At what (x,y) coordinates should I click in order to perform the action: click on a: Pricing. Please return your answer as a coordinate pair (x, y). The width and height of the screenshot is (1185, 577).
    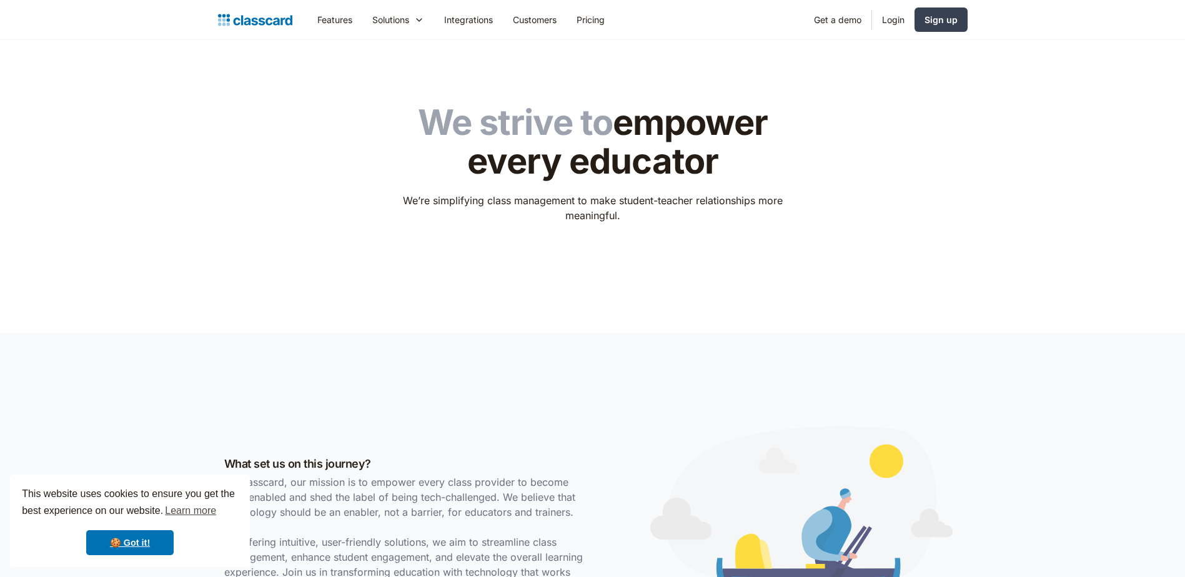
    Looking at the image, I should click on (590, 19).